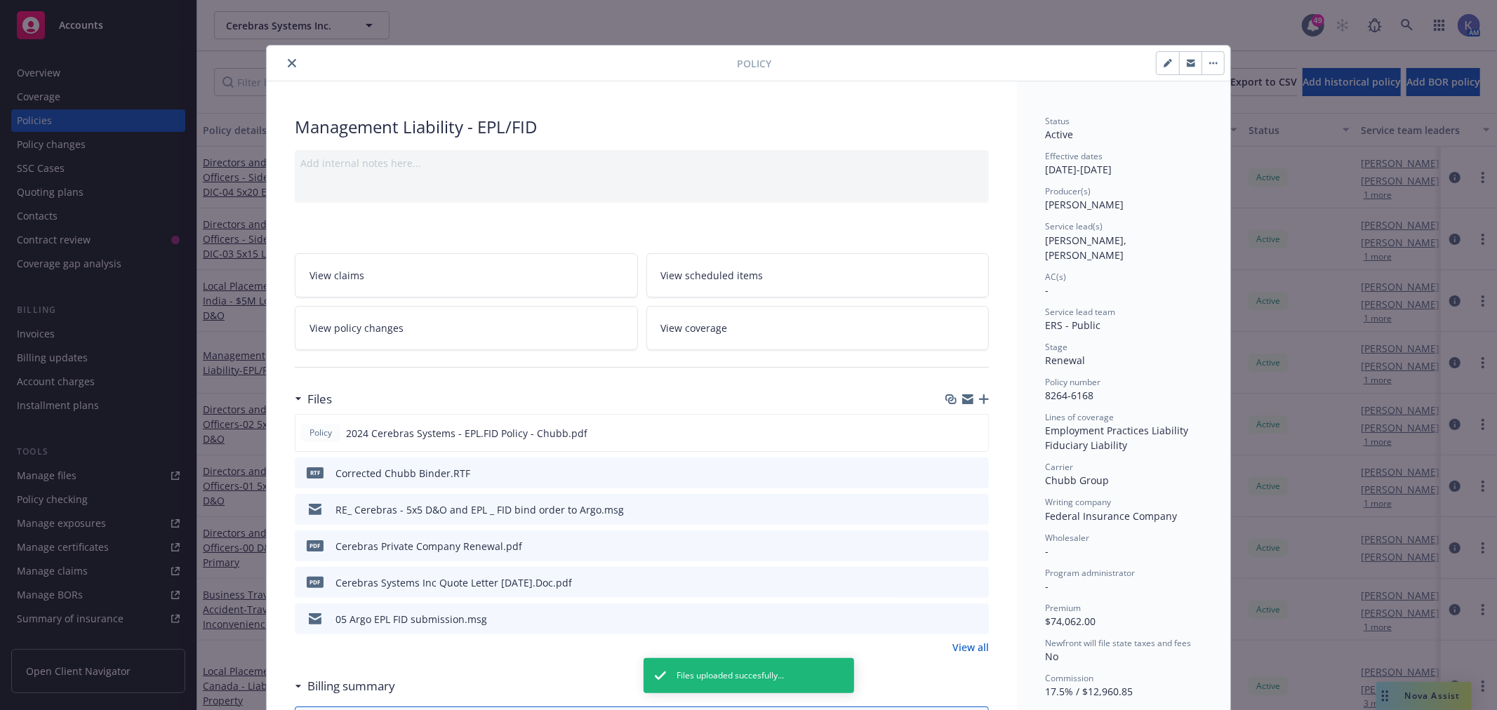 This screenshot has width=1497, height=710. I want to click on span: Effective dates, so click(1074, 156).